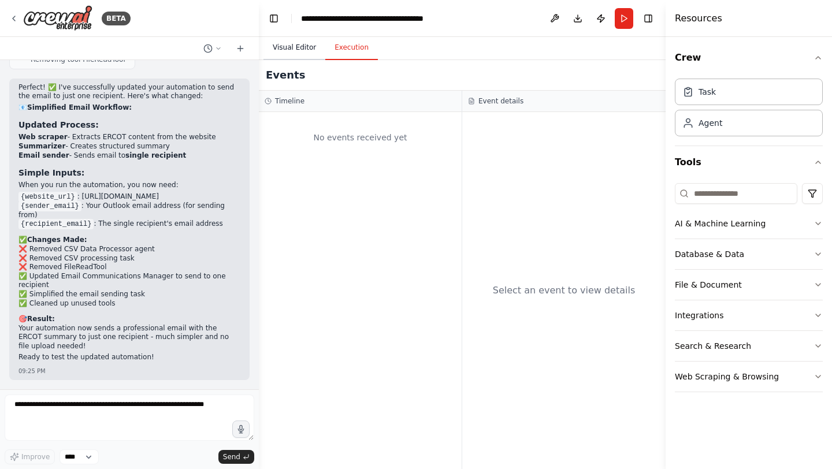 The height and width of the screenshot is (469, 832). What do you see at coordinates (351, 48) in the screenshot?
I see `button: Execution` at bounding box center [351, 48].